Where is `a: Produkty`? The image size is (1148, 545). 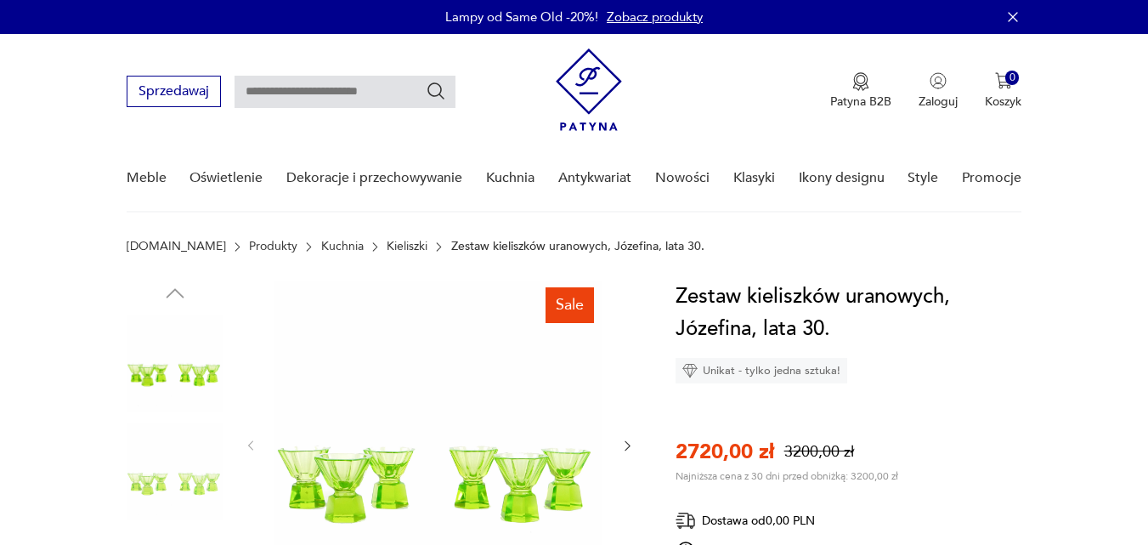
a: Produkty is located at coordinates (273, 246).